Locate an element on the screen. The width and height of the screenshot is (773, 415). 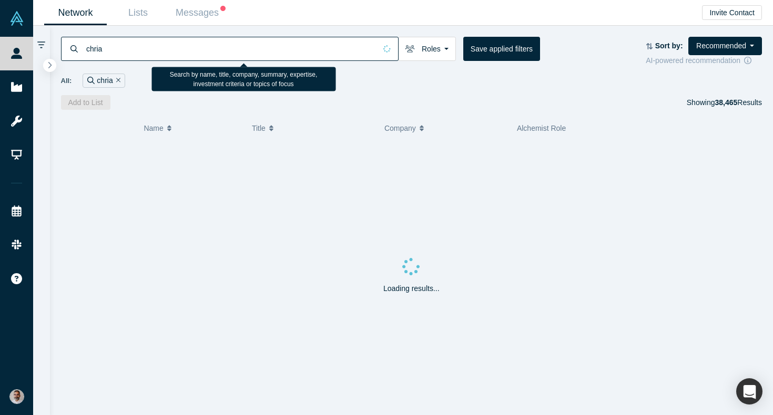
img: Gotam Bhardwaj's Account is located at coordinates (17, 397).